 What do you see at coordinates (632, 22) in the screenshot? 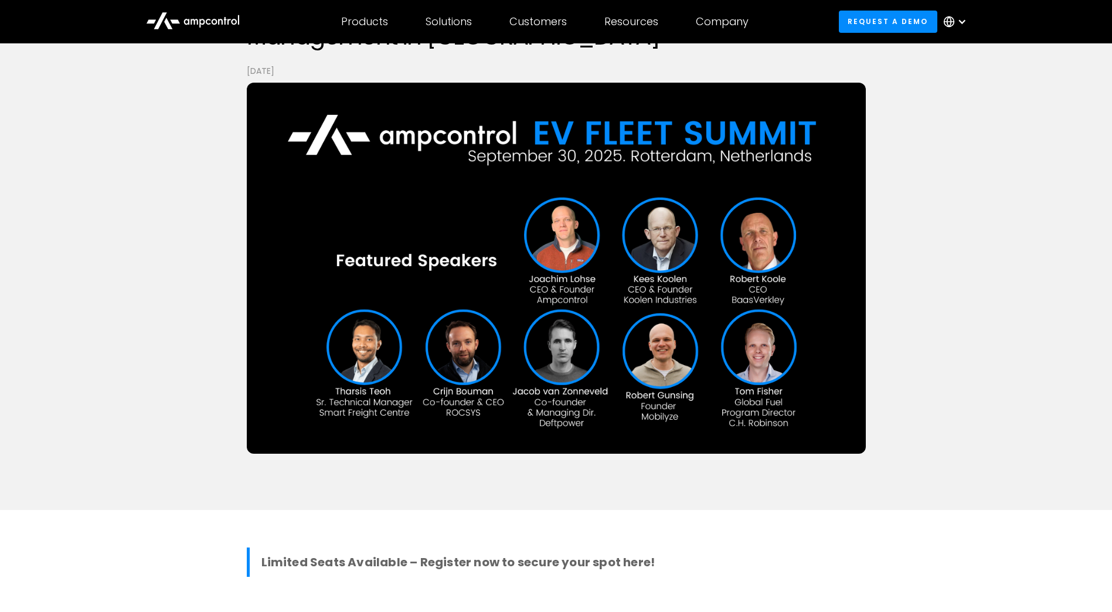
I see `div: Resources` at bounding box center [632, 22].